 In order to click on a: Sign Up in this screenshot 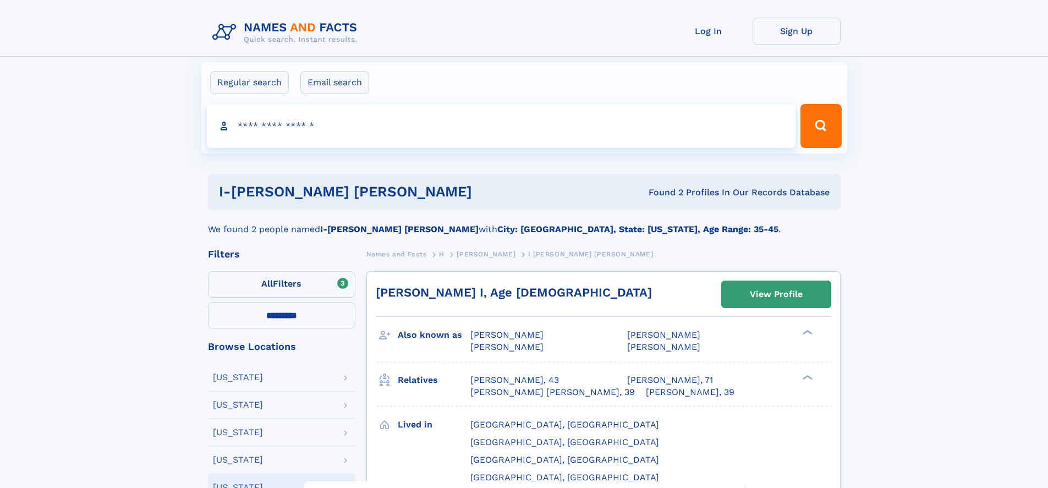, I will do `click(796, 31)`.